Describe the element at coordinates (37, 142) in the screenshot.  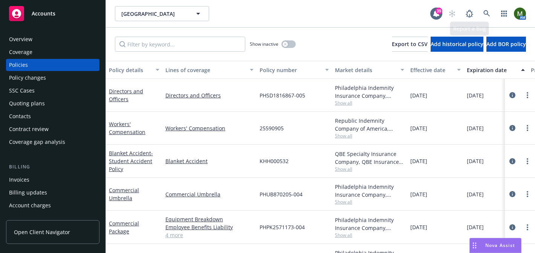
I see `div: Coverage gap analysis` at that location.